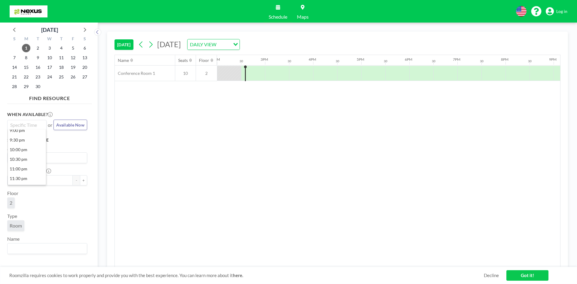 The image size is (577, 284). What do you see at coordinates (562, 11) in the screenshot?
I see `span: Log in` at bounding box center [562, 11].